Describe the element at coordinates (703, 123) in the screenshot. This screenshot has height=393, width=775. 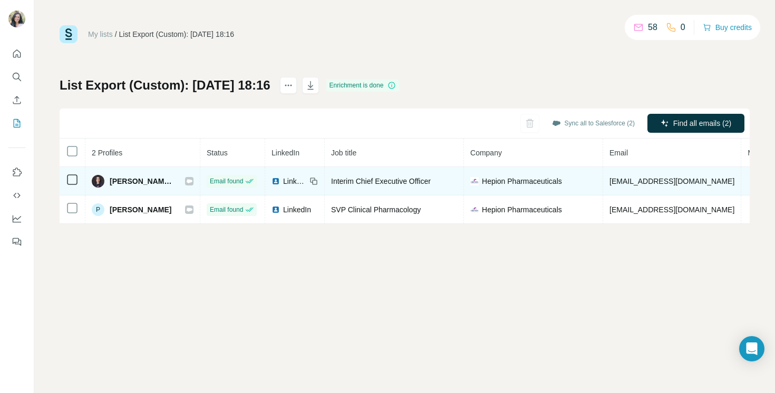
I see `span: Find all emails (2)` at that location.